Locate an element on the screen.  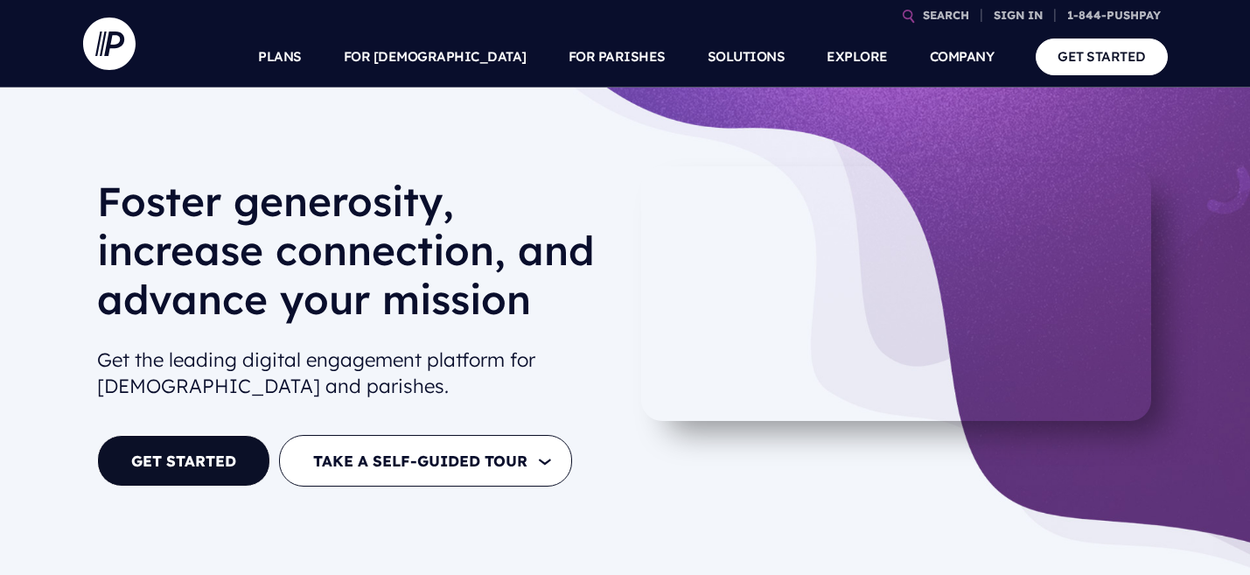
a: COMPANY is located at coordinates (962, 57).